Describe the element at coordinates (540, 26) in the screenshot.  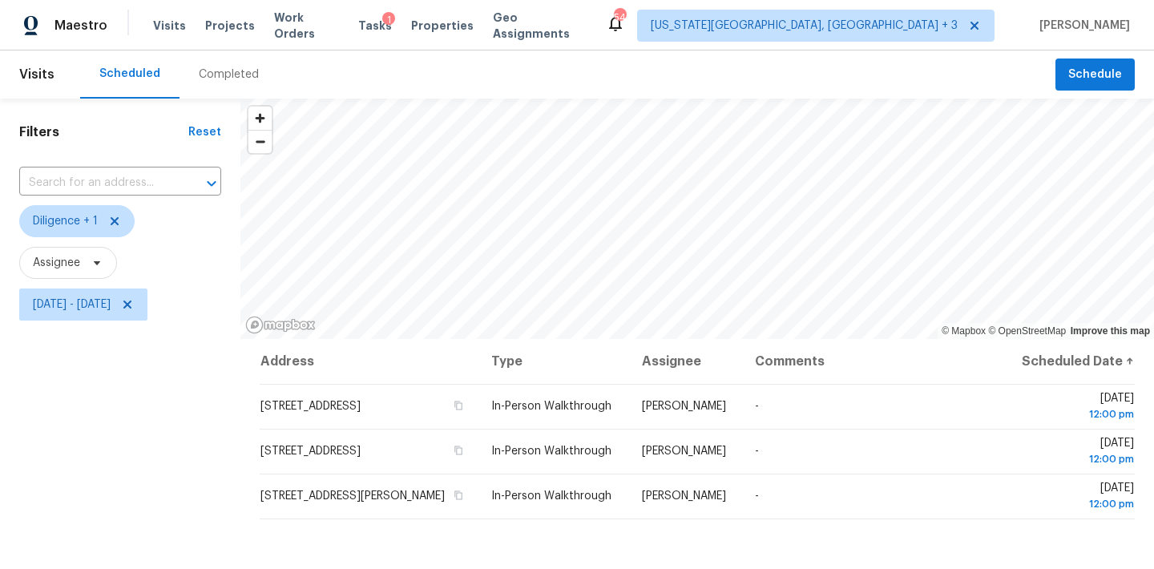
I see `span: Geo Assignments` at that location.